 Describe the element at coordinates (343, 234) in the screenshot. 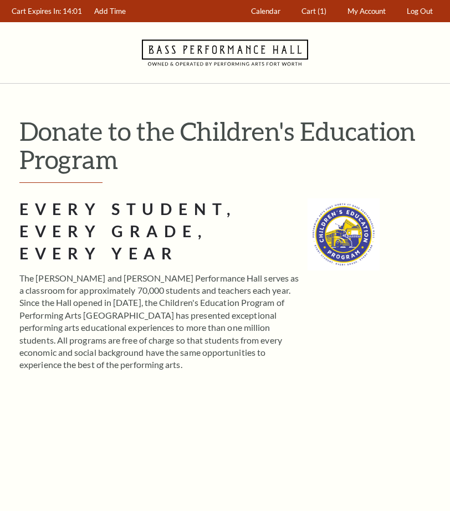

I see `img: cep_logo_2022_standard_335x335.jpg` at that location.